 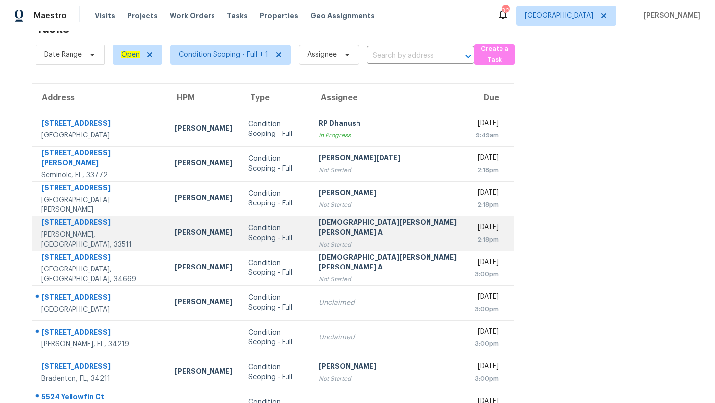 What do you see at coordinates (100, 379) in the screenshot?
I see `div: Bradenton, FL, 34211` at bounding box center [100, 379].